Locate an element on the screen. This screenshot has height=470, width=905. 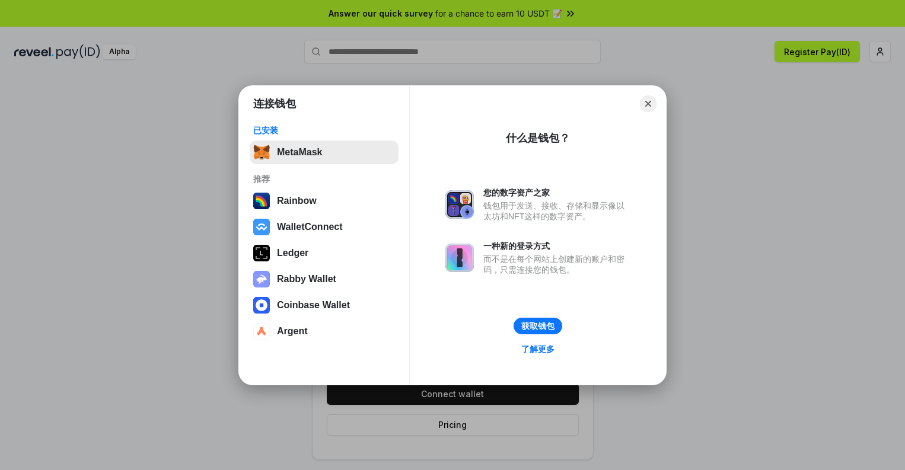
button: Close is located at coordinates (648, 104).